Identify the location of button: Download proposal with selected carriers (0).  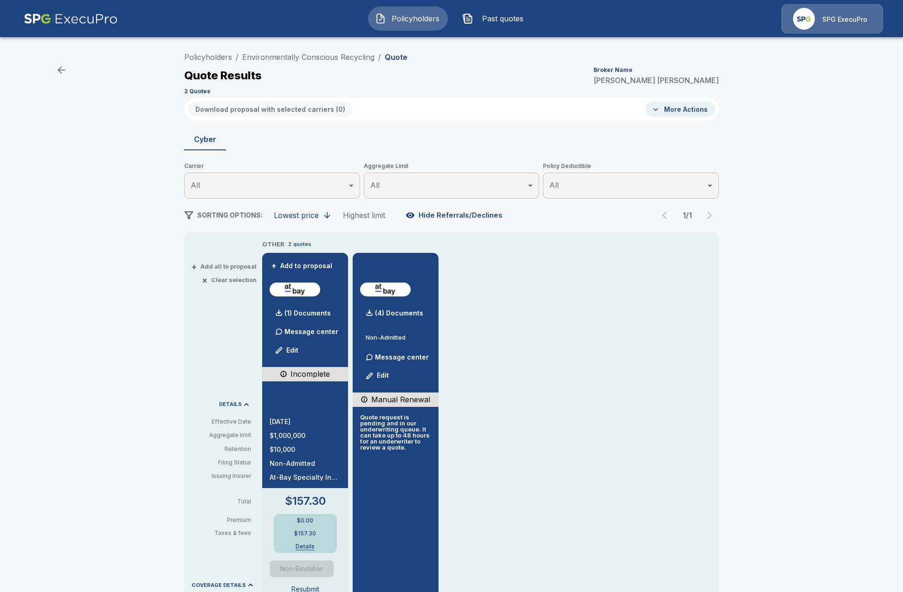
(270, 109).